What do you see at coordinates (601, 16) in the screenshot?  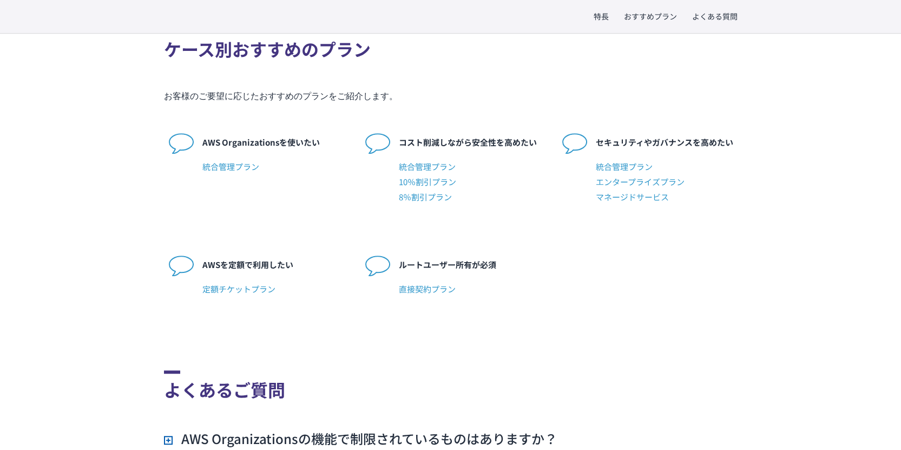 I see `a: 特長` at bounding box center [601, 16].